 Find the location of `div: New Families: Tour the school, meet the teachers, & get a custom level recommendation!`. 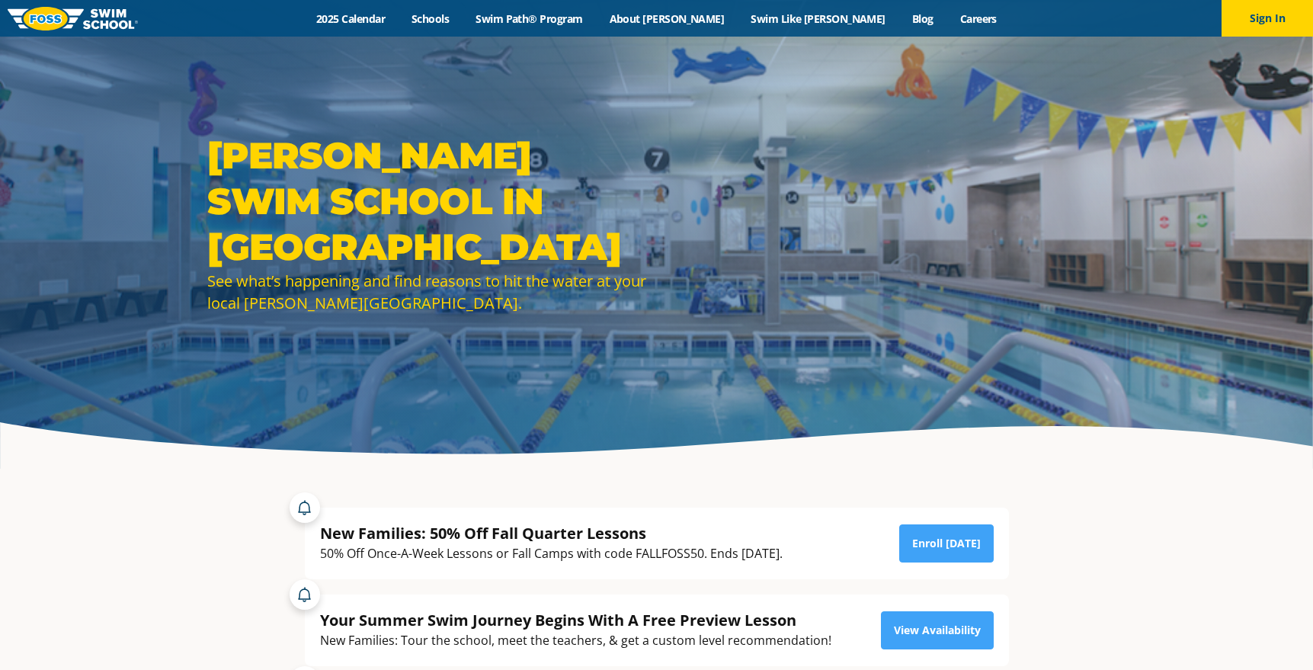

div: New Families: Tour the school, meet the teachers, & get a custom level recommendation! is located at coordinates (575, 640).